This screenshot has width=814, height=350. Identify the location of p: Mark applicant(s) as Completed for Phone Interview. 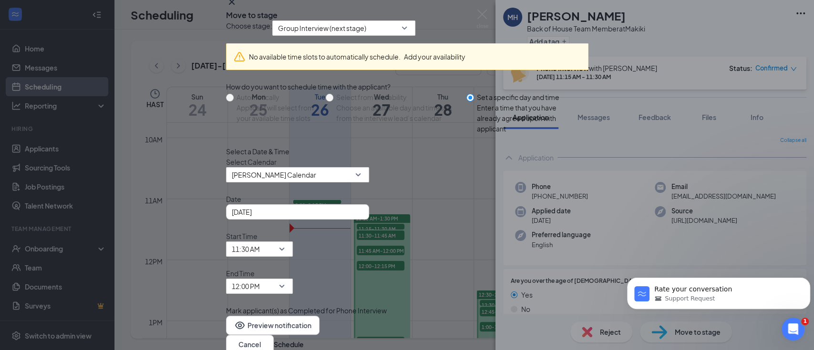
(407, 311).